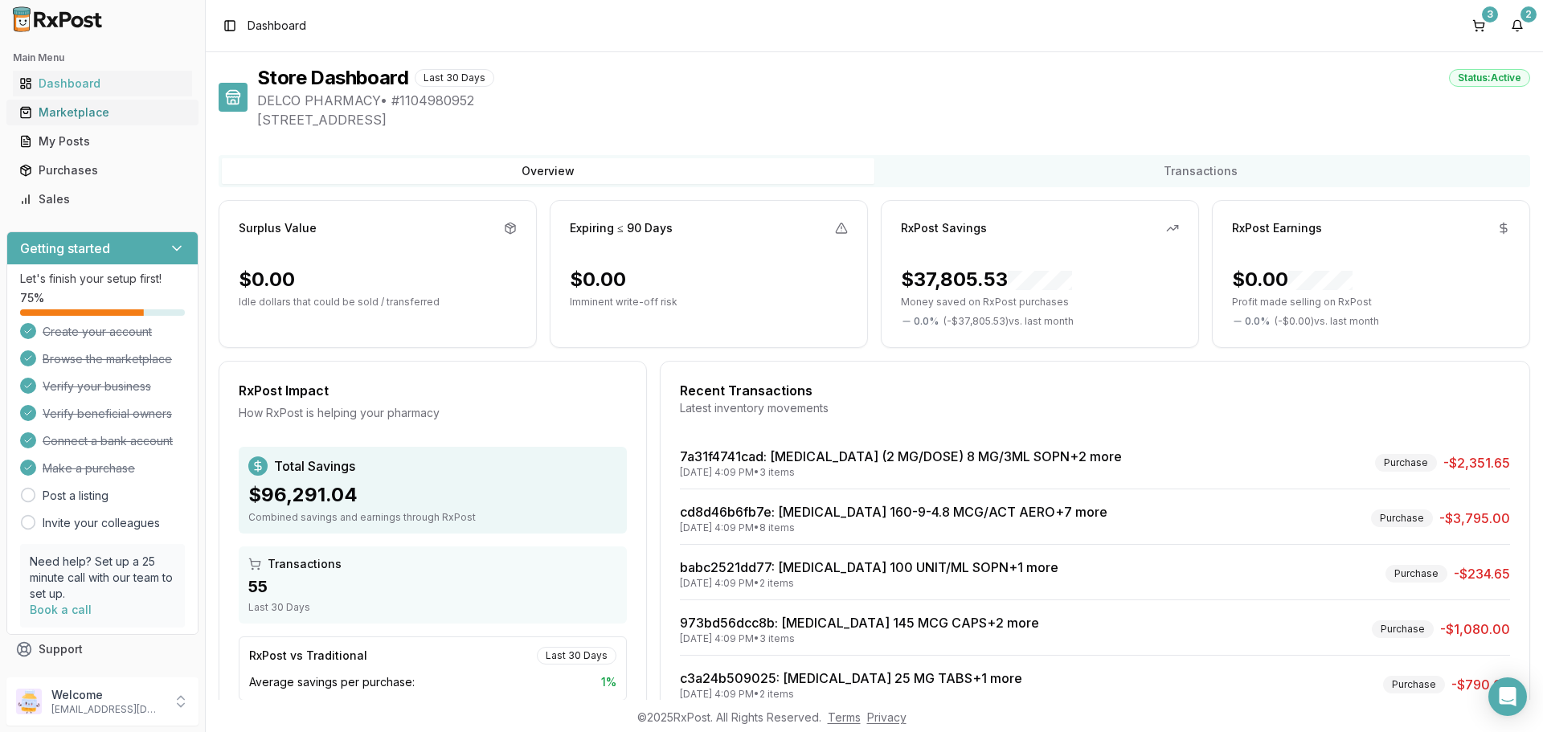  What do you see at coordinates (432, 413) in the screenshot?
I see `div: How RxPost is helping your pharmacy` at bounding box center [432, 413].